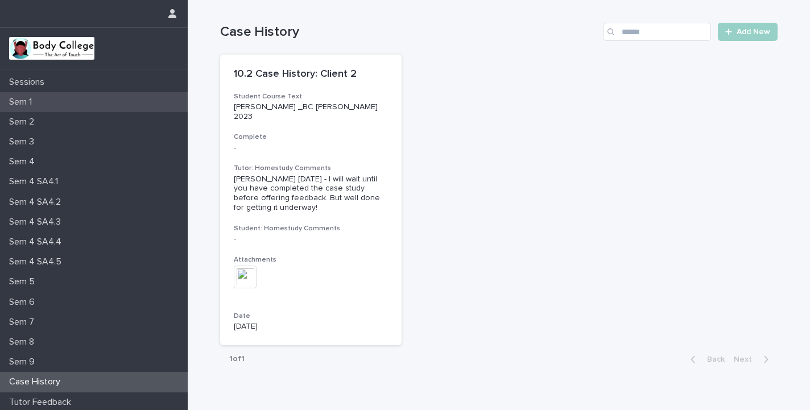  Describe the element at coordinates (310, 74) in the screenshot. I see `p: 10.2 Case History: Client 2` at that location.